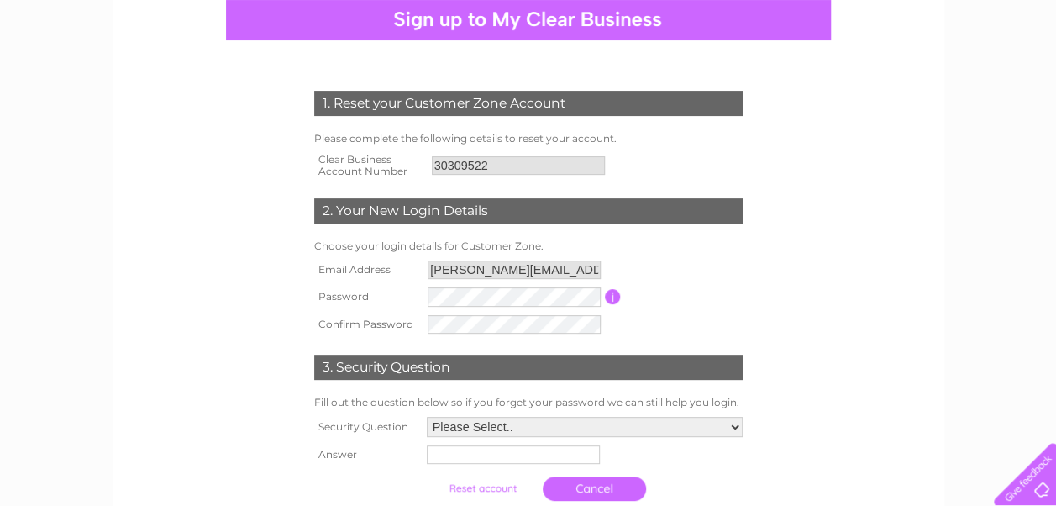  Describe the element at coordinates (482, 488) in the screenshot. I see `input: Submit` at that location.